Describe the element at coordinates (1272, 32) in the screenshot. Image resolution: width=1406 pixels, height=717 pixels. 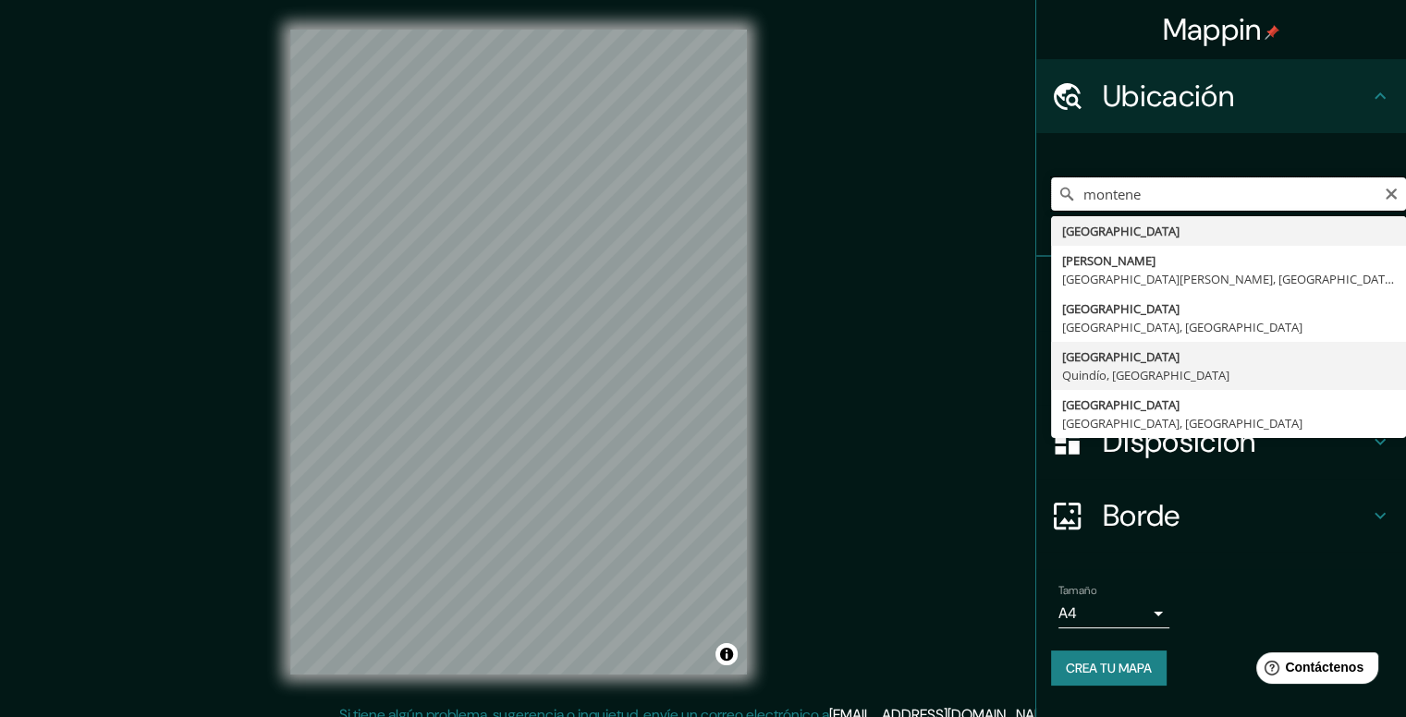
I see `img: pin-icon.png` at that location.